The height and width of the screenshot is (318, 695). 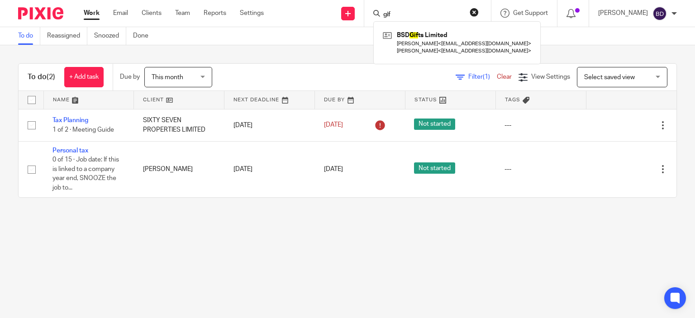 I want to click on span: 1 of 2 · Meeting Guide, so click(x=83, y=130).